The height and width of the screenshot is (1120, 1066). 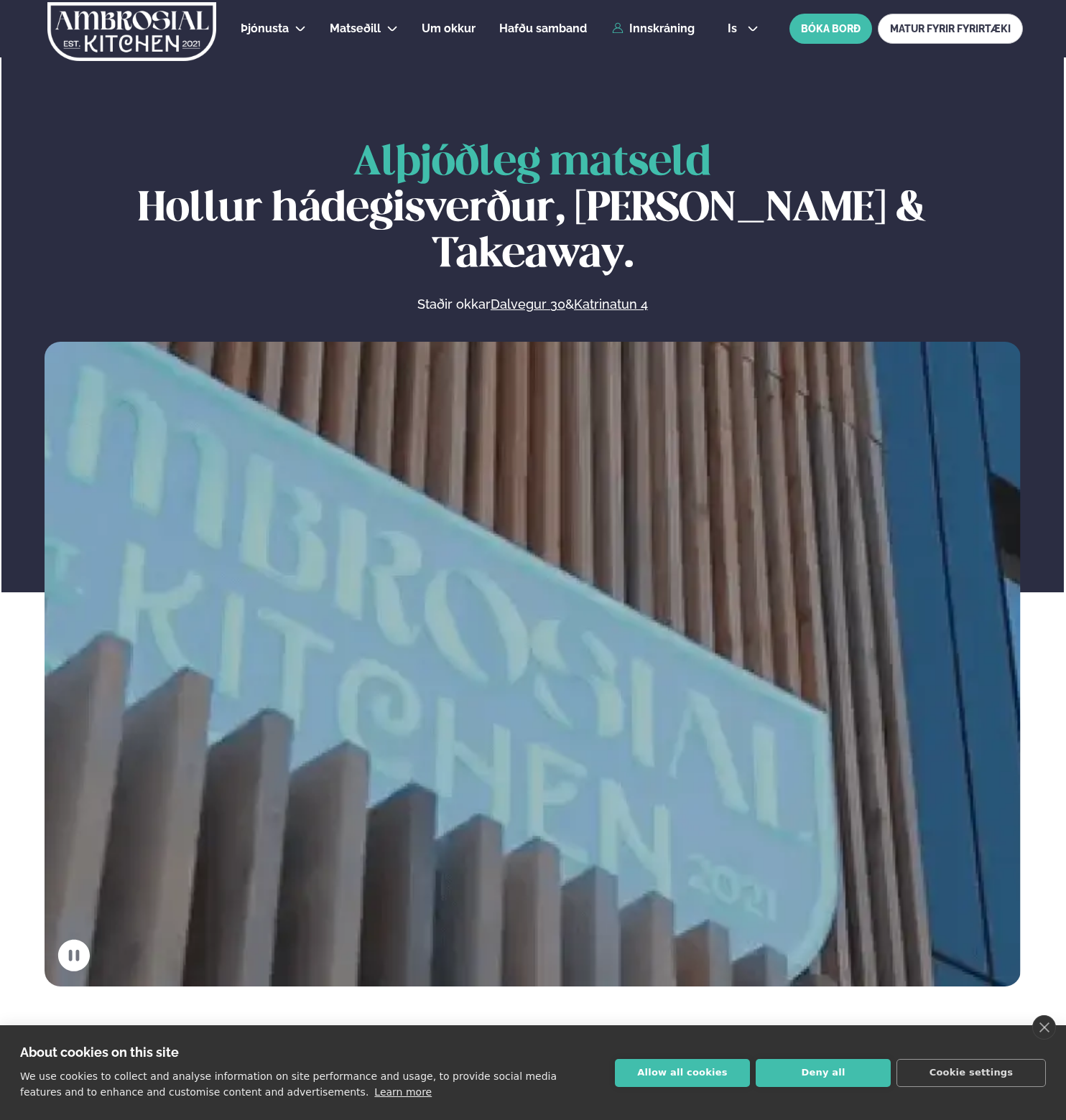 I want to click on a: MATUR FYRIR FYRIRTÆKI, so click(x=950, y=29).